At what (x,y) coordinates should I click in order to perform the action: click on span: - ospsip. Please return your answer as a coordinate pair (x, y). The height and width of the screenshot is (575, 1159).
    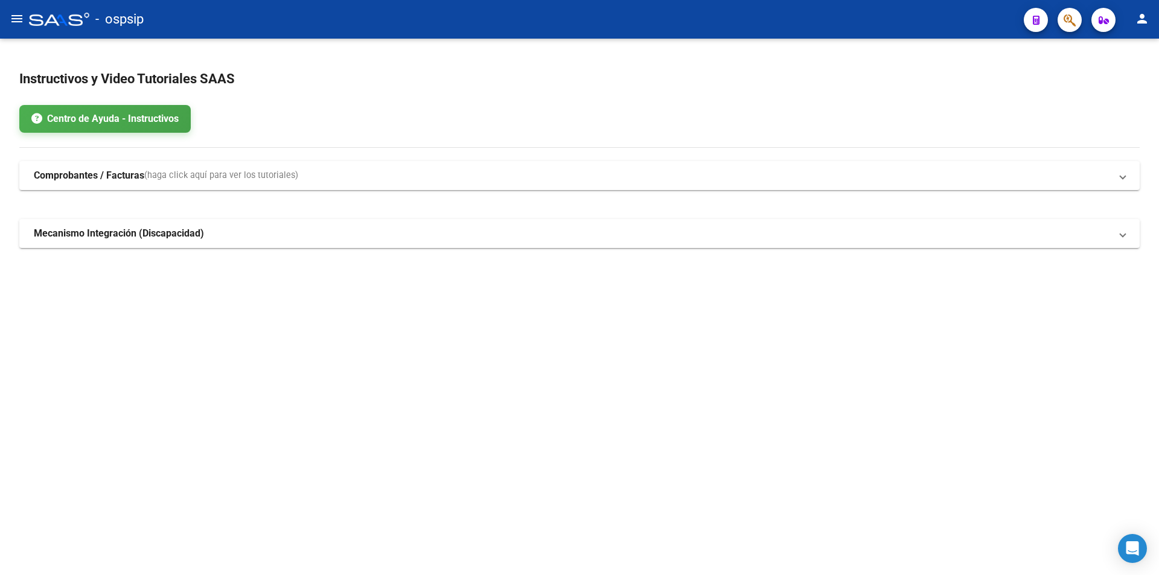
    Looking at the image, I should click on (120, 19).